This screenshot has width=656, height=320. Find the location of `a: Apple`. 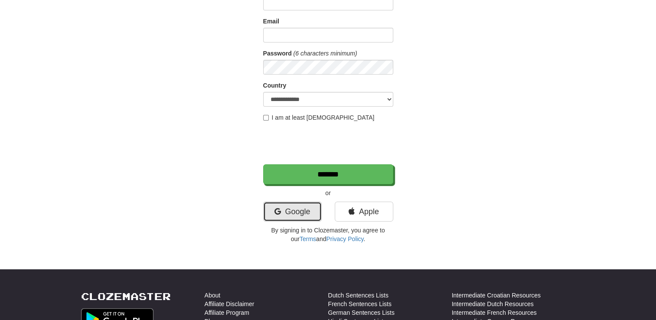

a: Apple is located at coordinates (364, 212).